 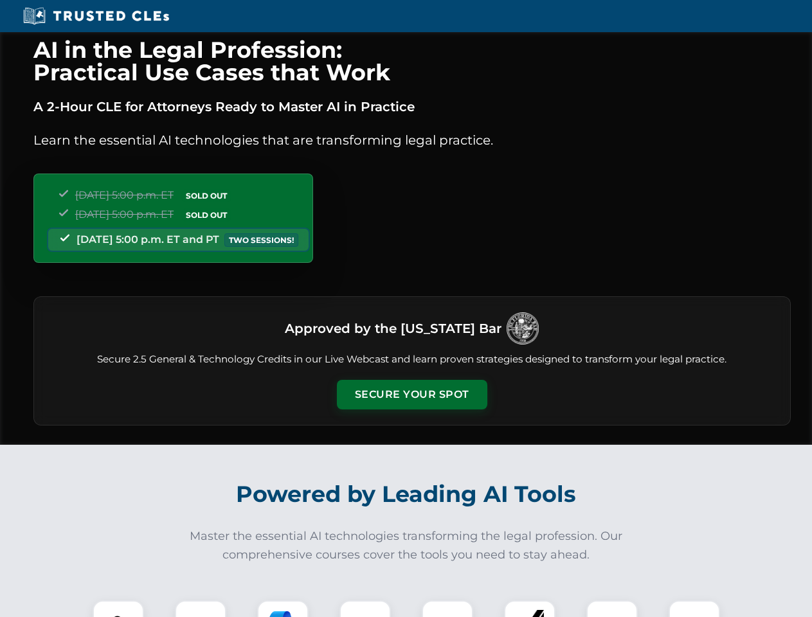 What do you see at coordinates (96, 16) in the screenshot?
I see `img: Trusted CLEs` at bounding box center [96, 16].